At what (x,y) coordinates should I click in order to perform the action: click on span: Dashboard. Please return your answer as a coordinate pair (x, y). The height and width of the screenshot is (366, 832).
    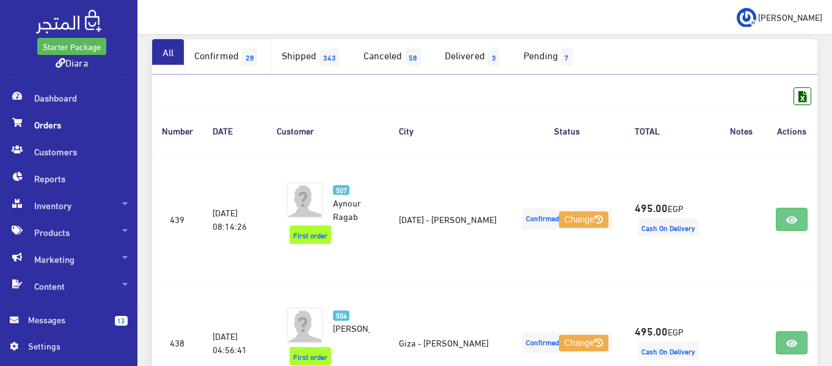
    Looking at the image, I should click on (68, 98).